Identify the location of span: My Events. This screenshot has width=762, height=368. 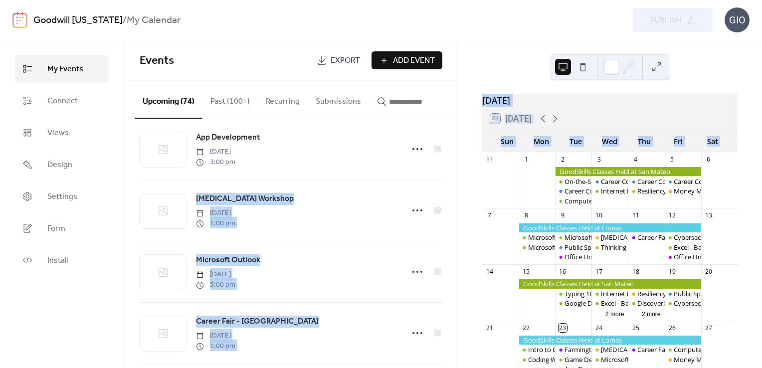
(65, 69).